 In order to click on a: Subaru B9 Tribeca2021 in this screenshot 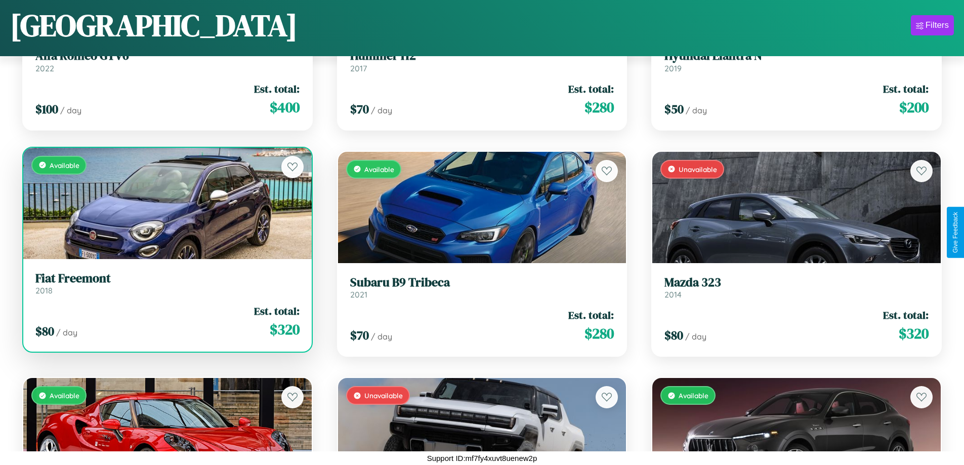, I will do `click(482, 287)`.